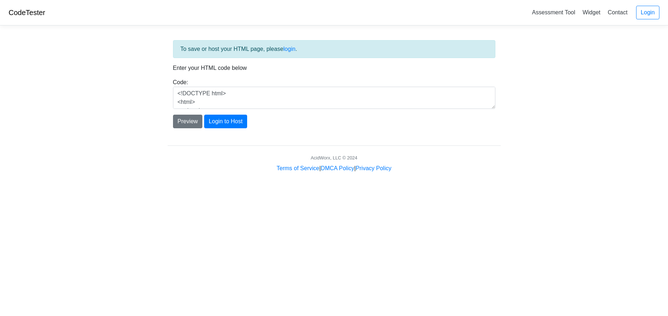 The width and height of the screenshot is (668, 316). I want to click on div: Code:, so click(334, 93).